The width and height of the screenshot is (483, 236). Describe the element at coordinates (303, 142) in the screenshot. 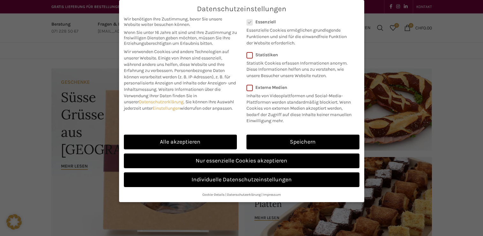

I see `a: Speichern` at that location.